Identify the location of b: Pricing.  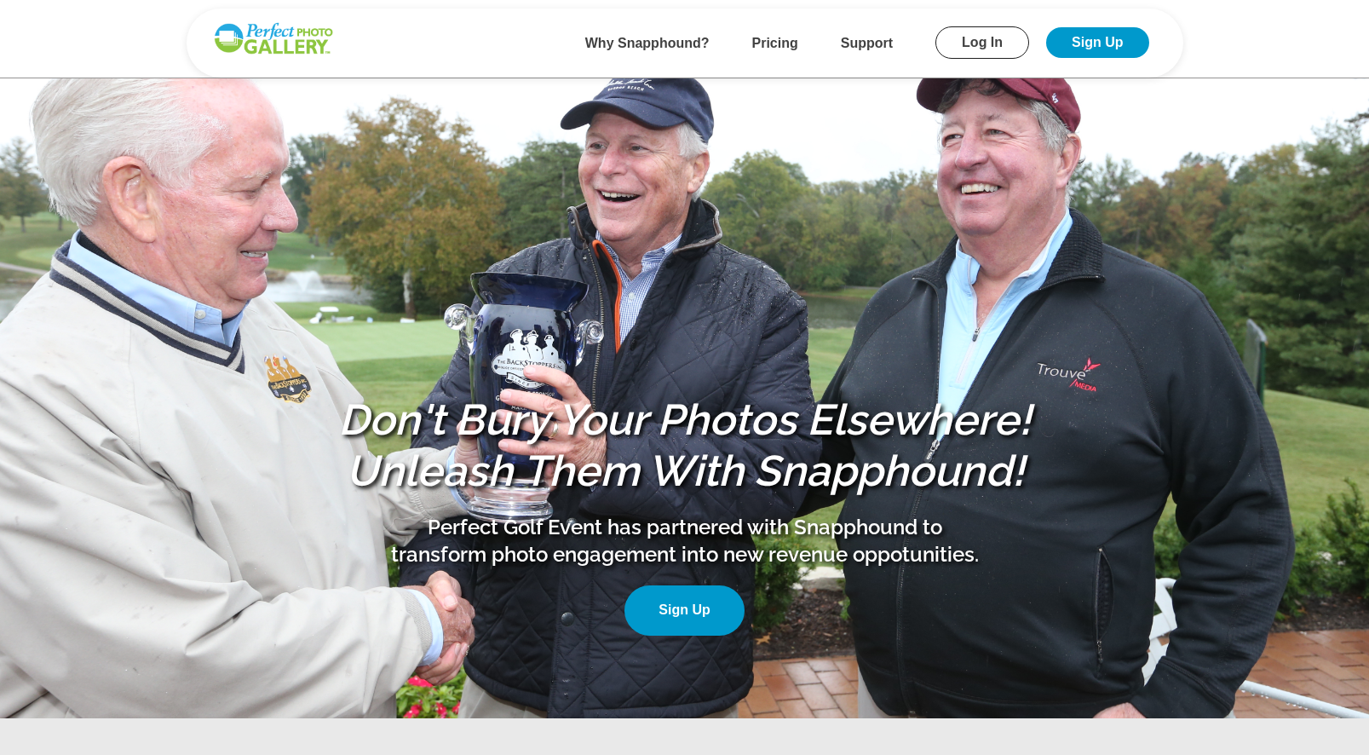
(775, 43).